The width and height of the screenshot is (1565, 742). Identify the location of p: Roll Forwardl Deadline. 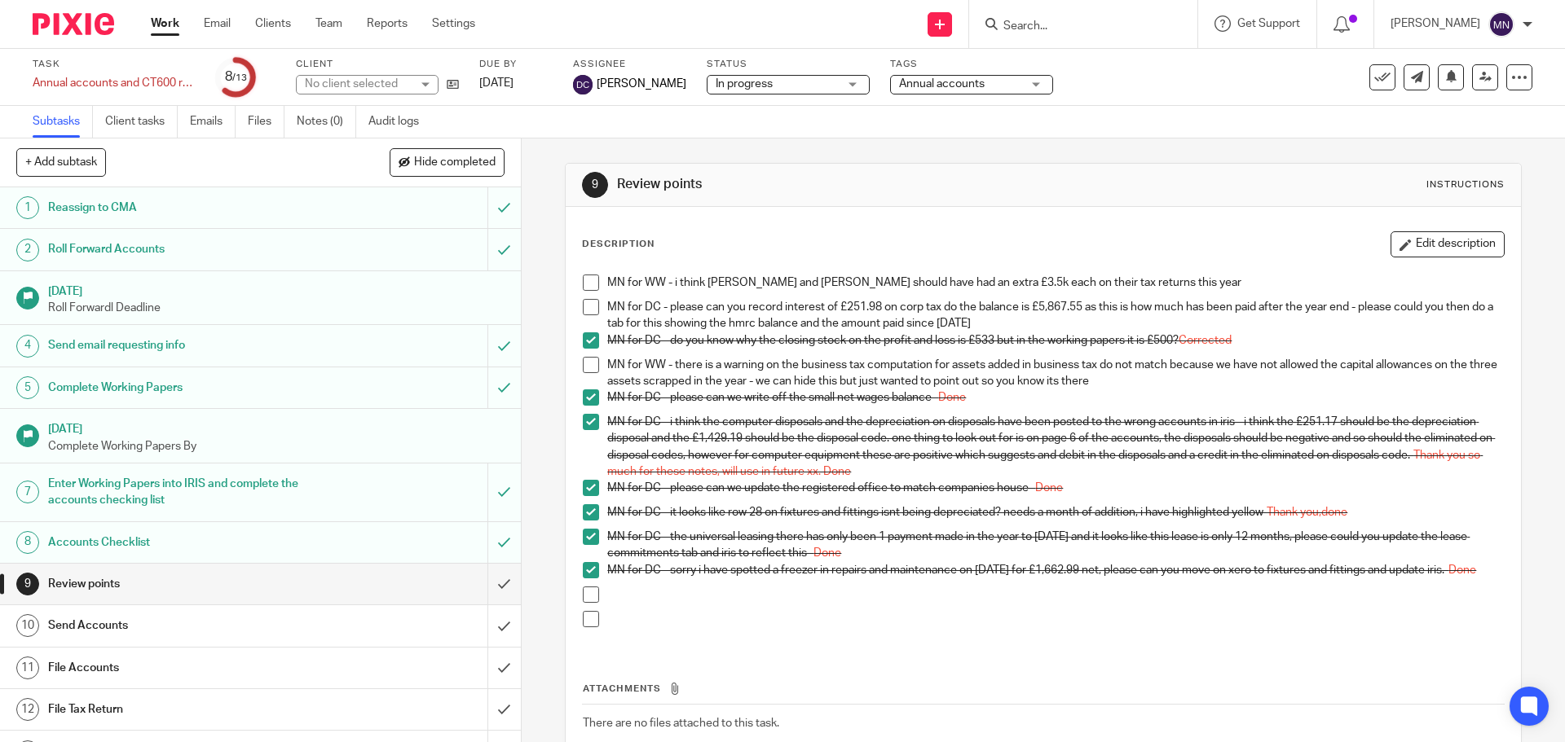
(276, 308).